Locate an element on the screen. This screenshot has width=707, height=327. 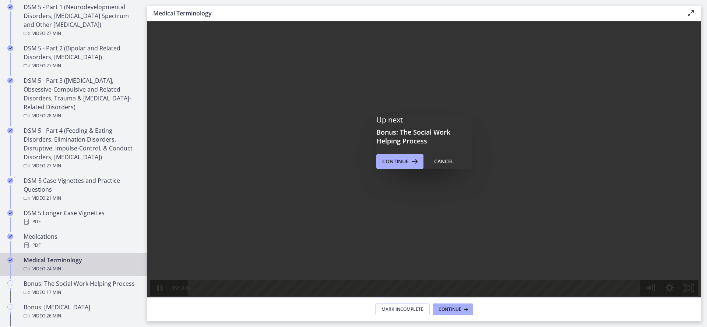
button: Mark Incomplete is located at coordinates (403, 310).